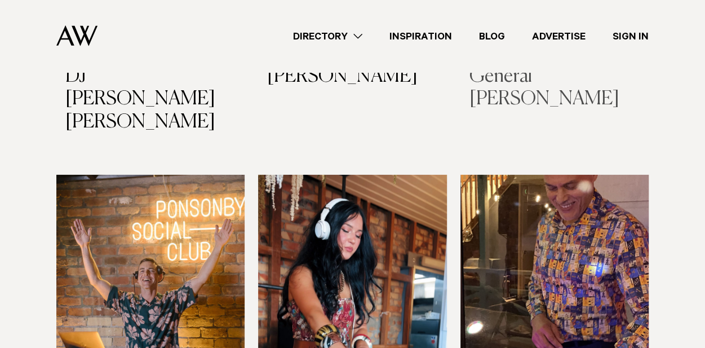  Describe the element at coordinates (421, 36) in the screenshot. I see `a: Inspiration` at that location.